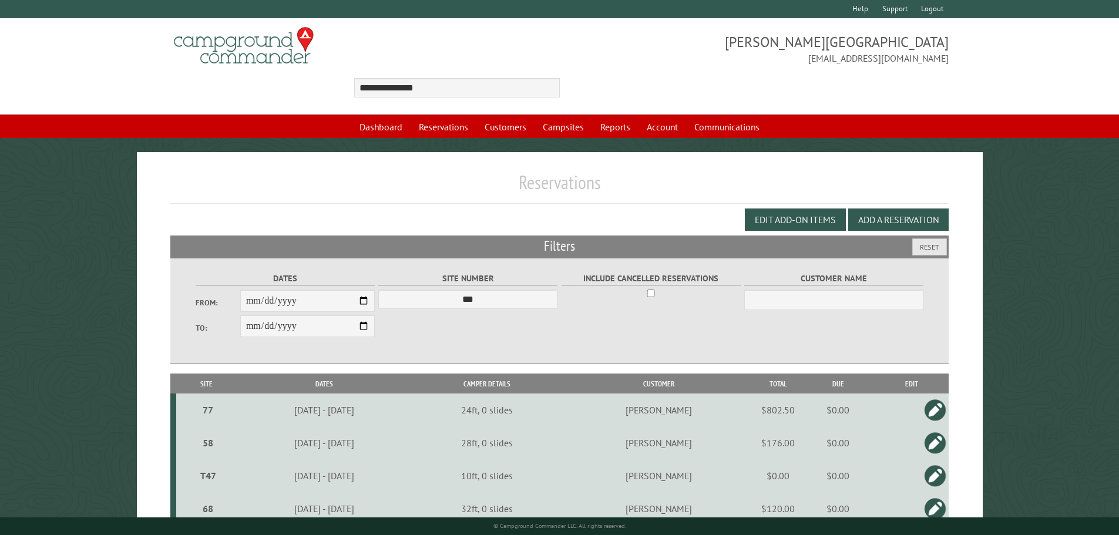  What do you see at coordinates (911, 383) in the screenshot?
I see `th: Edit` at bounding box center [911, 383].